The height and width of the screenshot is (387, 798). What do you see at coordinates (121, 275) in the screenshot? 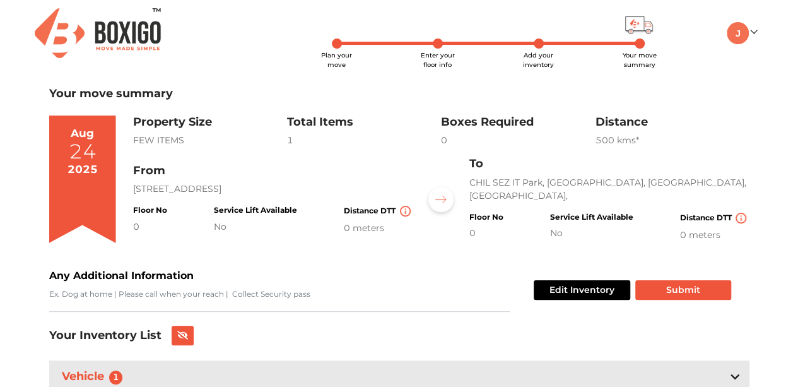
I see `b: Any Additional Information` at bounding box center [121, 275].